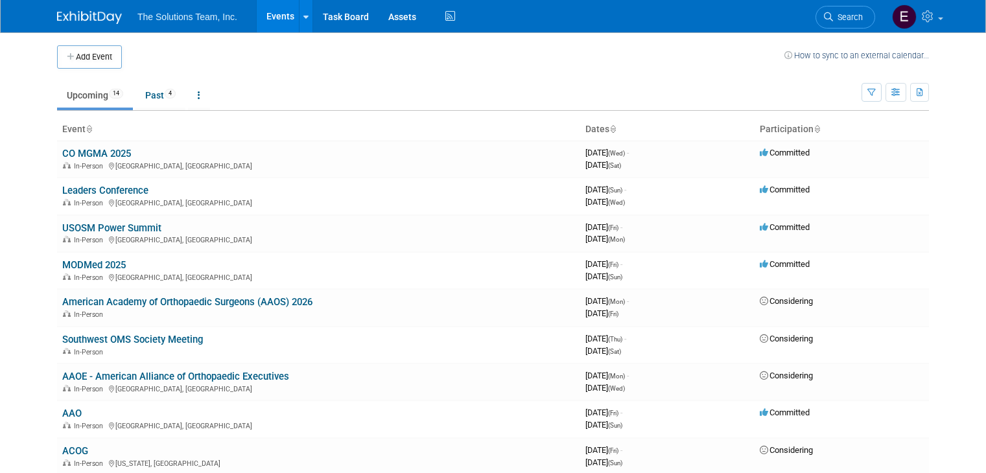 This screenshot has height=473, width=986. I want to click on th: Event, so click(318, 130).